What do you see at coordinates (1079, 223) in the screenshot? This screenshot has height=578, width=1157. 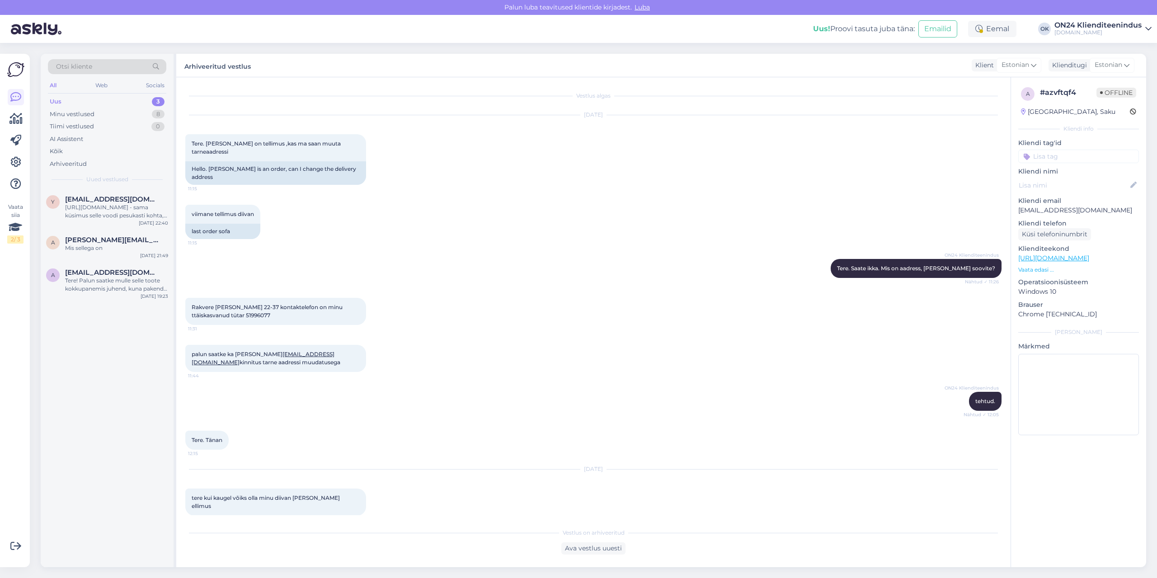 I see `p: Kliendi telefon` at bounding box center [1079, 223].